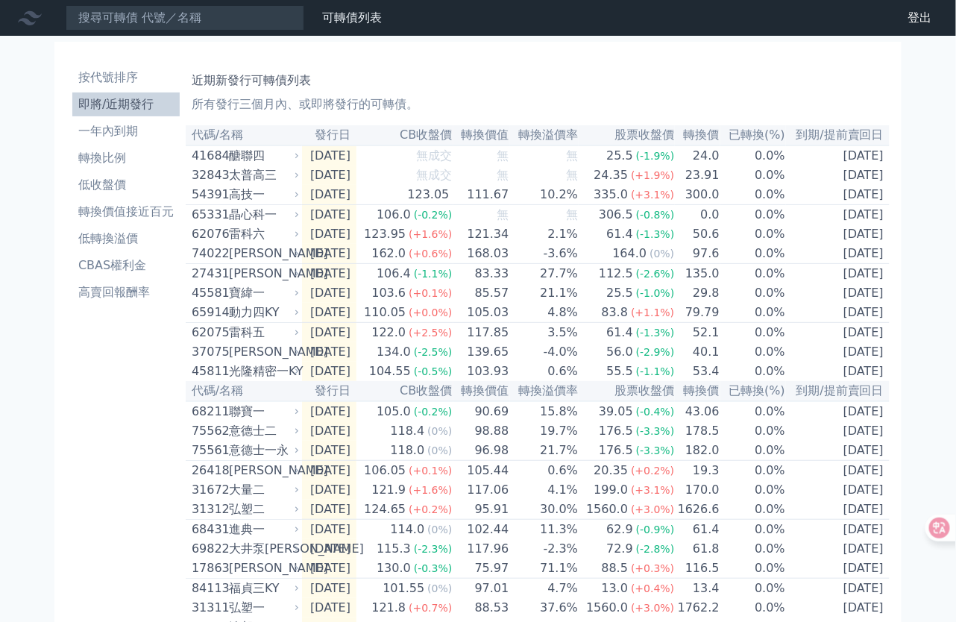 The width and height of the screenshot is (956, 622). What do you see at coordinates (653, 509) in the screenshot?
I see `span: (+3.0%)` at bounding box center [653, 509].